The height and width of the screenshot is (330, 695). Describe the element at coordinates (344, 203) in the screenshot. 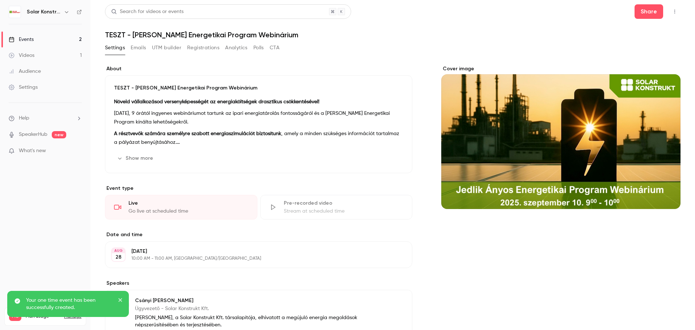

I see `div: Pre-recorded video` at that location.